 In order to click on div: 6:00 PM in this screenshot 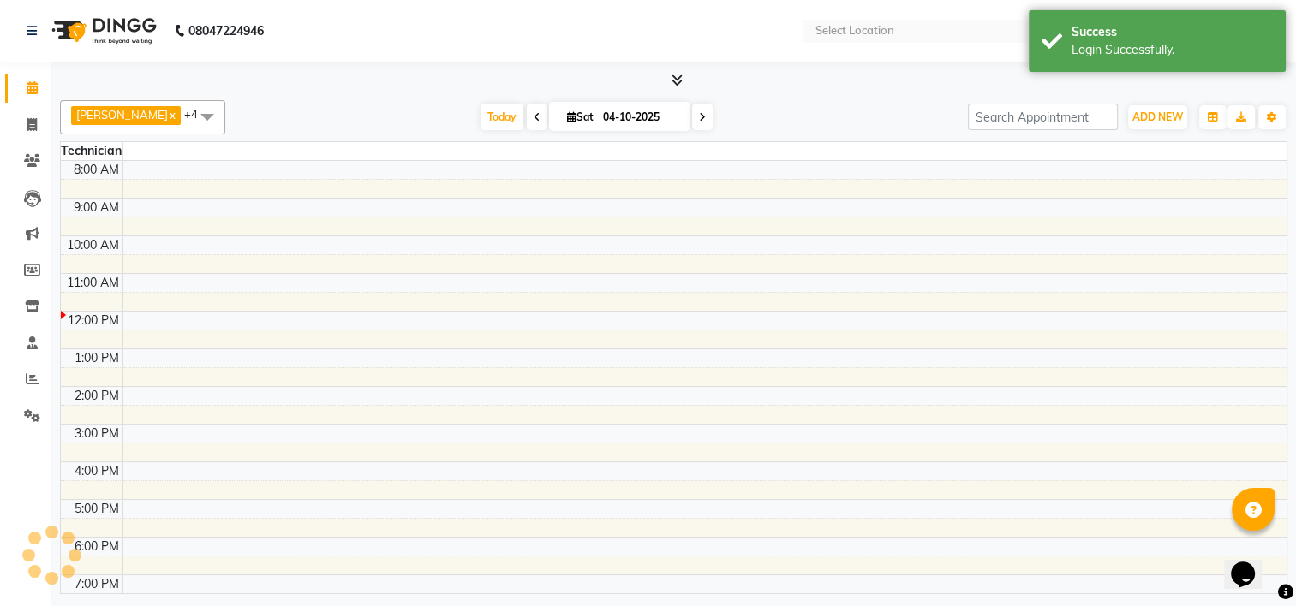, I will do `click(97, 546)`.